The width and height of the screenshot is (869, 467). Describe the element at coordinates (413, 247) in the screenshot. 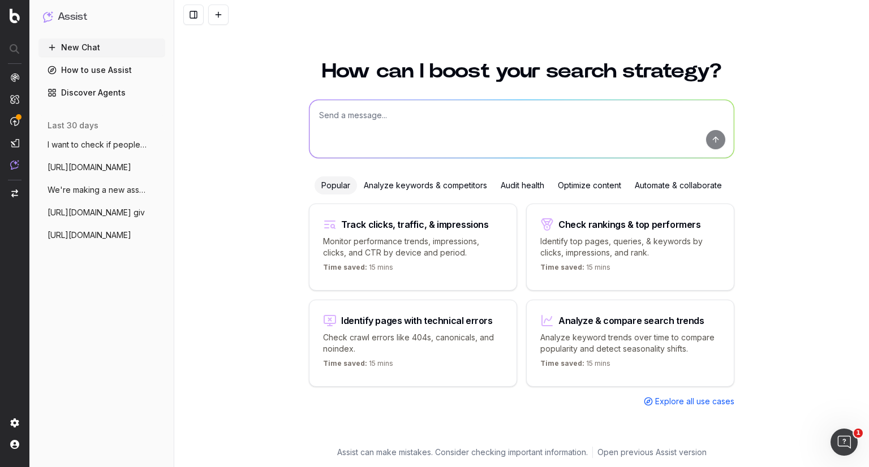

I see `p: Monitor performance trends, impressions, clicks, and CTR by device and period.` at that location.